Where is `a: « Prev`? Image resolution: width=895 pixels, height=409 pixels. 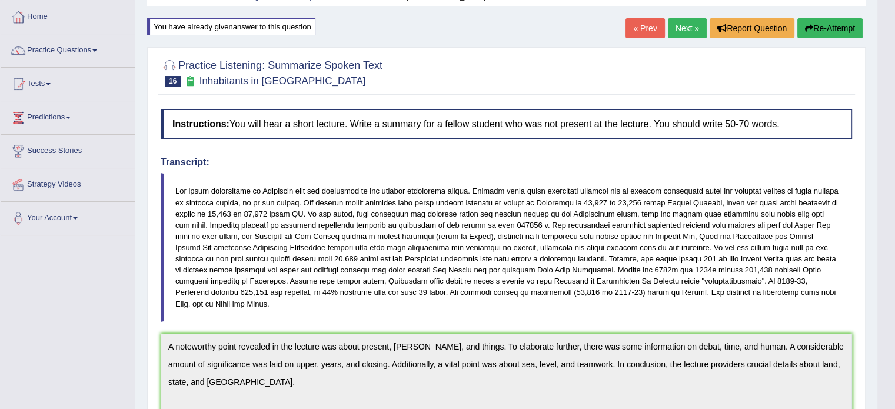 a: « Prev is located at coordinates (645, 28).